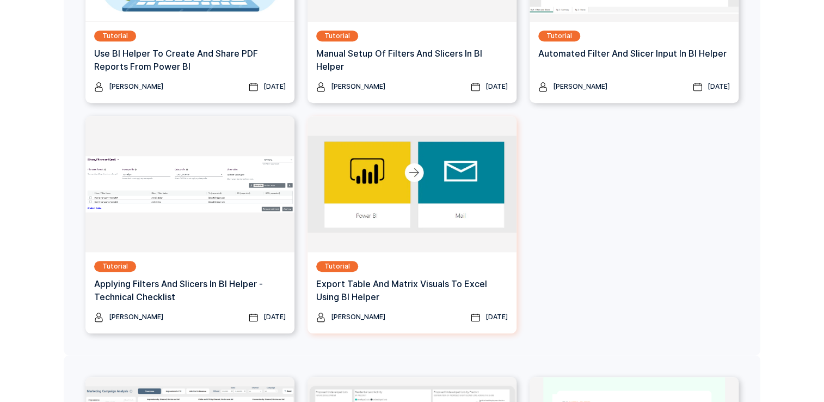  What do you see at coordinates (190, 290) in the screenshot?
I see `h3: Applying Filters and Slicers in BI Helper - Technical Checklist` at bounding box center [190, 290].